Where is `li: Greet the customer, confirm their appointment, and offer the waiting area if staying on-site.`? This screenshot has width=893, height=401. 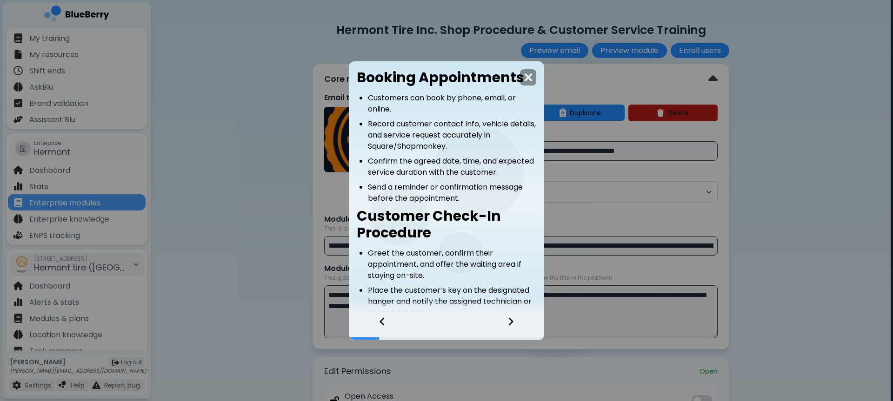
li: Greet the customer, confirm their appointment, and offer the waiting area if staying on-site. is located at coordinates (452, 265).